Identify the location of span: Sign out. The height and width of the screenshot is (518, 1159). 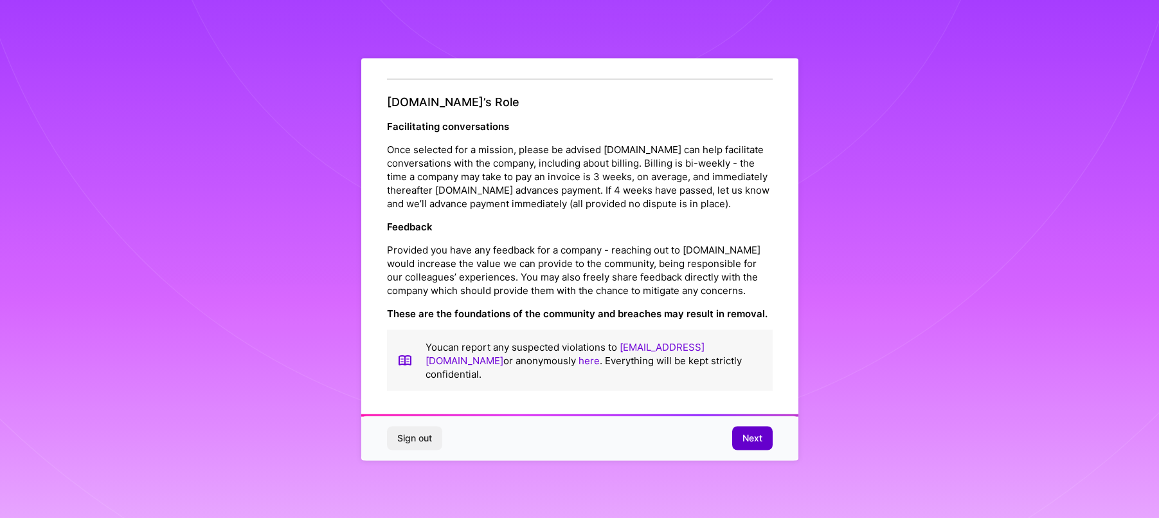
(415, 438).